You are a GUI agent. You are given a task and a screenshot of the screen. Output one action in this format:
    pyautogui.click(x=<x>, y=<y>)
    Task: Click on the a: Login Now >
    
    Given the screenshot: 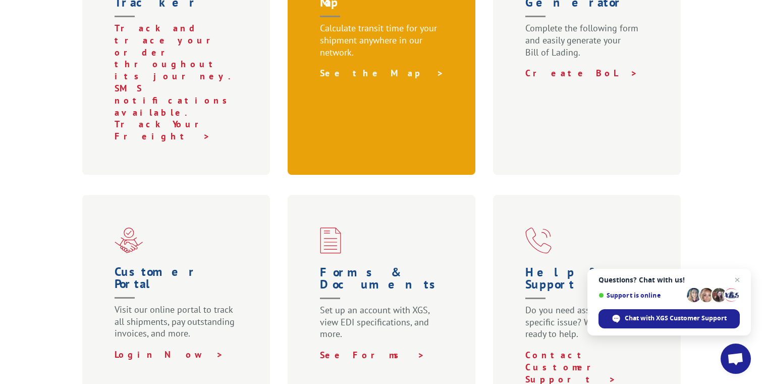 What is the action you would take?
    pyautogui.click(x=169, y=354)
    